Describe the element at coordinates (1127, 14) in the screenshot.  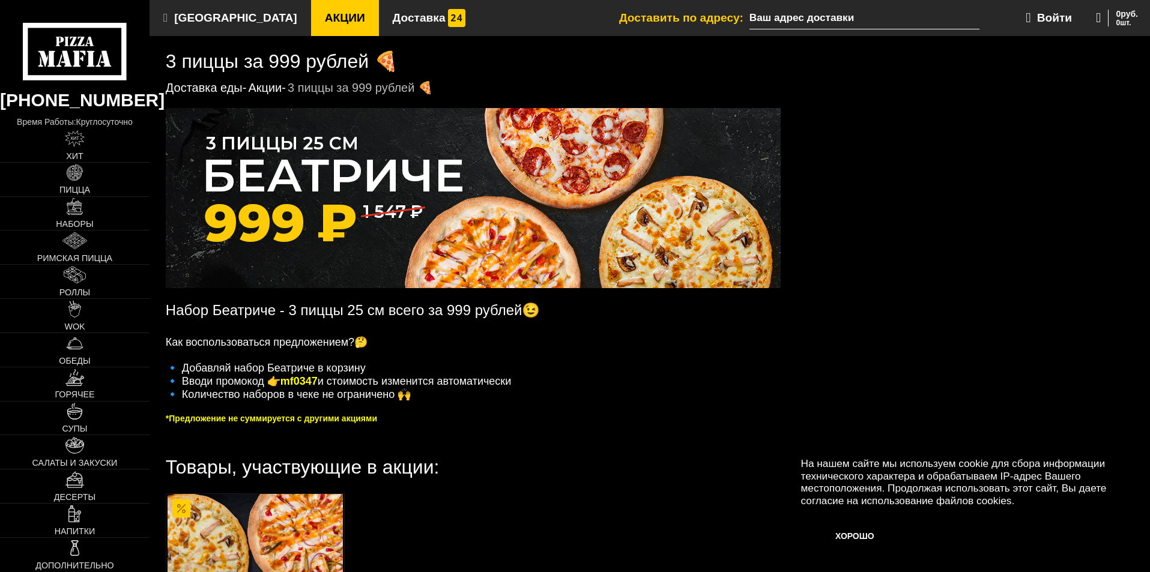
I see `span: 0 руб.` at that location.